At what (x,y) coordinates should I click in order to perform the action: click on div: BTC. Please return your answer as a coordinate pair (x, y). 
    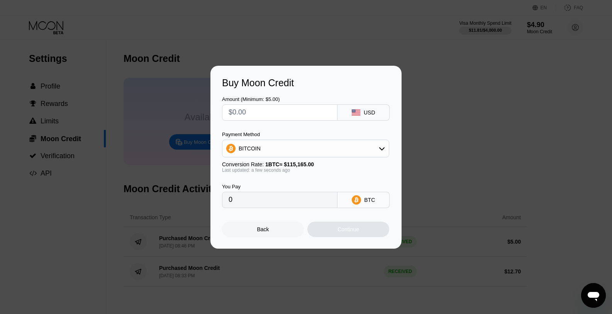
    Looking at the image, I should click on (370, 200).